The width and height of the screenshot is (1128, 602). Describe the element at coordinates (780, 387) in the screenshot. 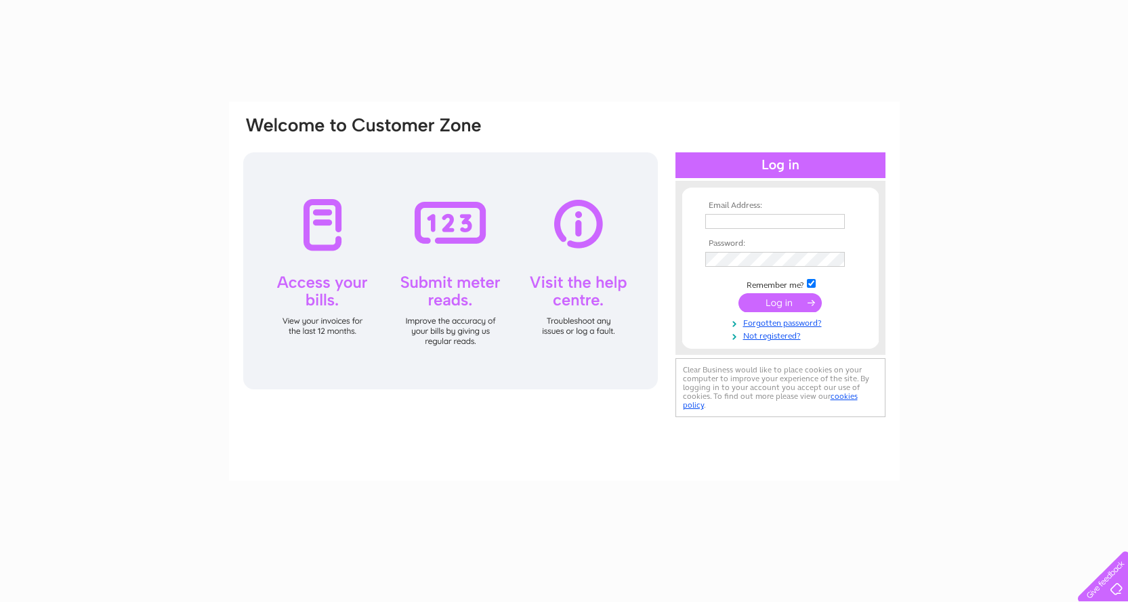

I see `div: Clear Business would like to place cookies on your computer to improve your experience of the sit...` at that location.